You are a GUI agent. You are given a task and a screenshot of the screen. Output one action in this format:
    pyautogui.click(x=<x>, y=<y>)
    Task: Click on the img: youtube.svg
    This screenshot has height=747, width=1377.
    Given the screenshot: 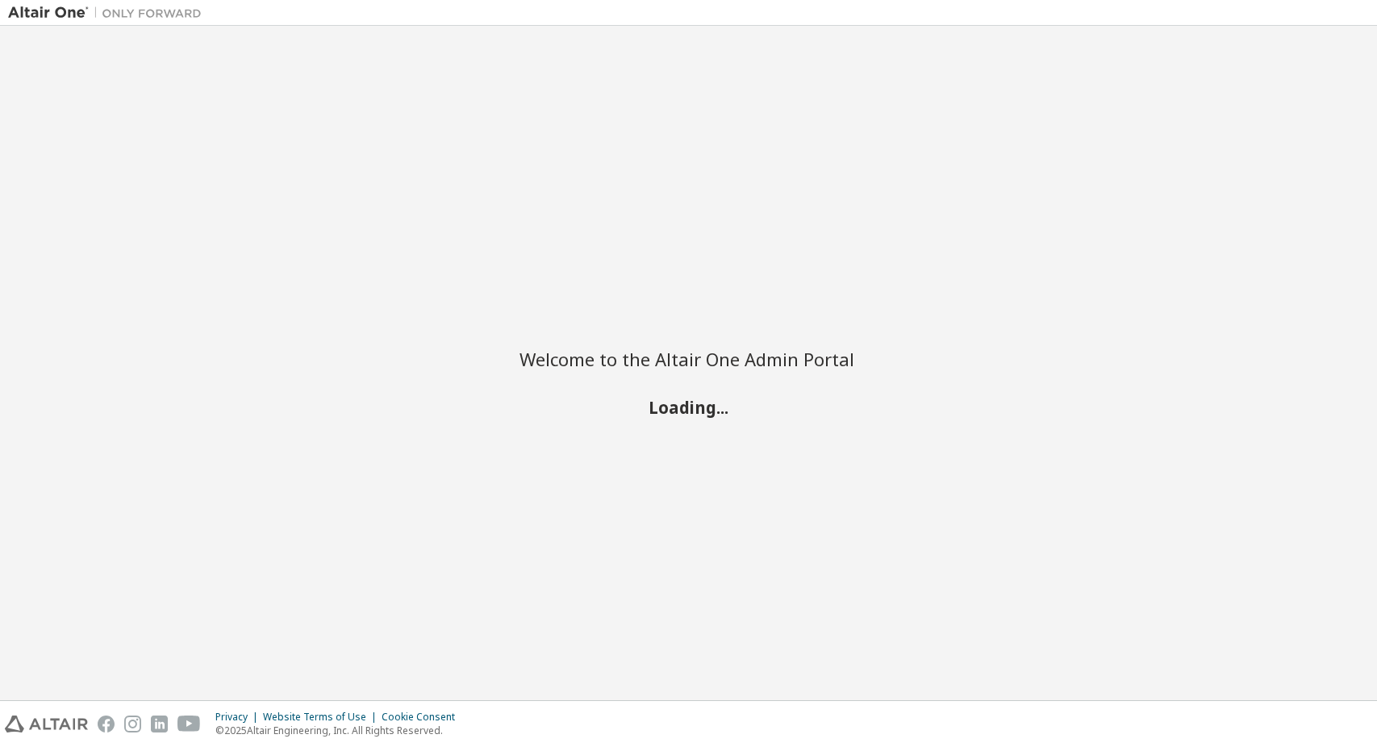 What is the action you would take?
    pyautogui.click(x=189, y=723)
    